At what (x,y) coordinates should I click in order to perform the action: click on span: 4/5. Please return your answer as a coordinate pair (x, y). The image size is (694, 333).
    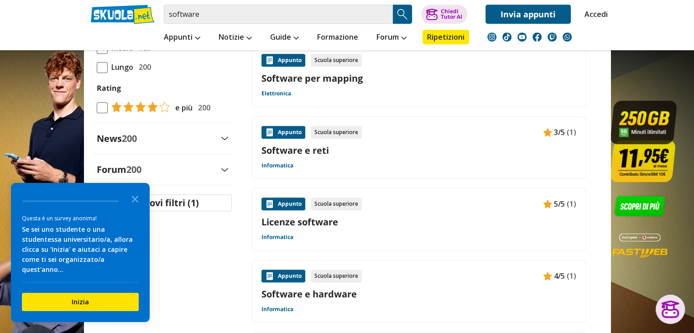
    Looking at the image, I should click on (559, 276).